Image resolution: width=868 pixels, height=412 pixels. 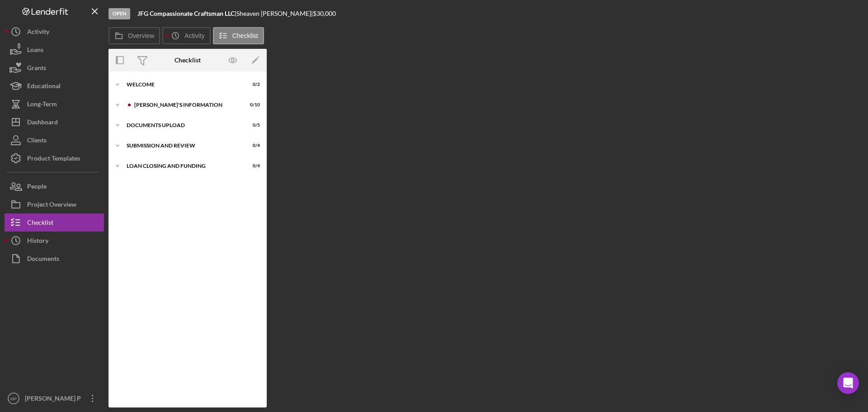 I want to click on span: $30,000, so click(x=324, y=13).